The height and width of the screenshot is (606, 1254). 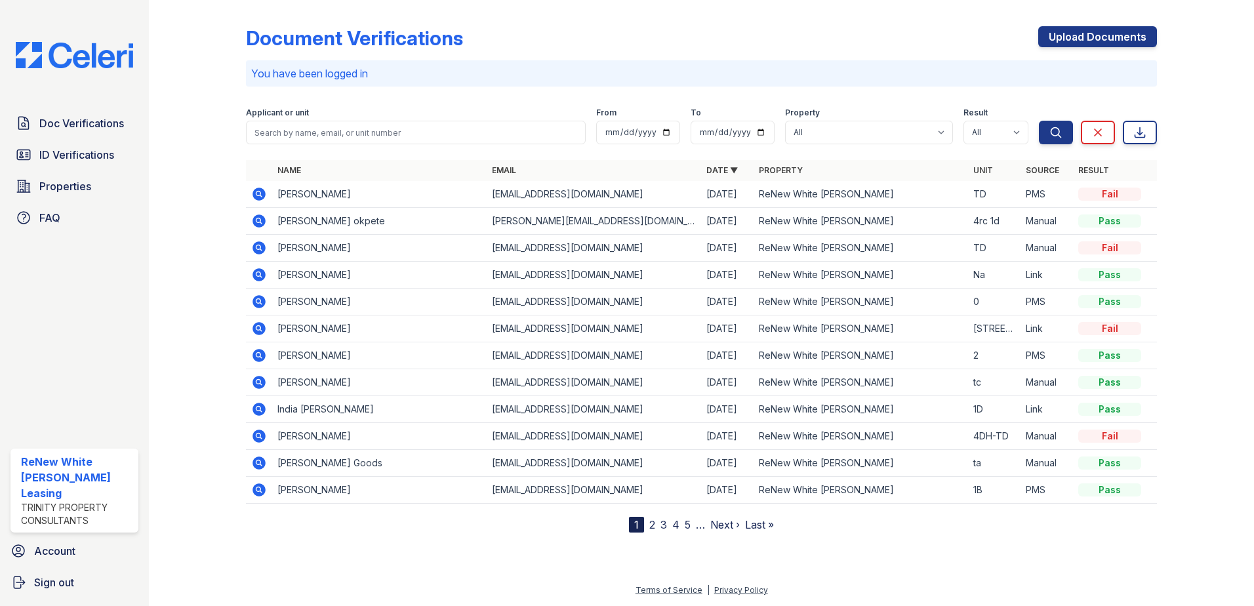 What do you see at coordinates (994, 490) in the screenshot?
I see `td: 1B` at bounding box center [994, 490].